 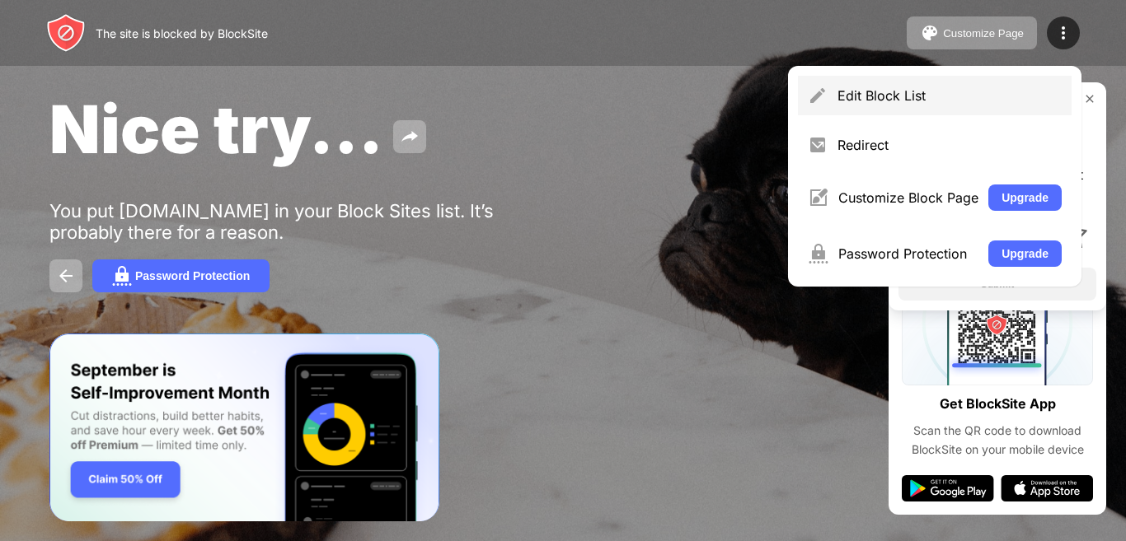 What do you see at coordinates (930, 33) in the screenshot?
I see `img: pallet.svg` at bounding box center [930, 33].